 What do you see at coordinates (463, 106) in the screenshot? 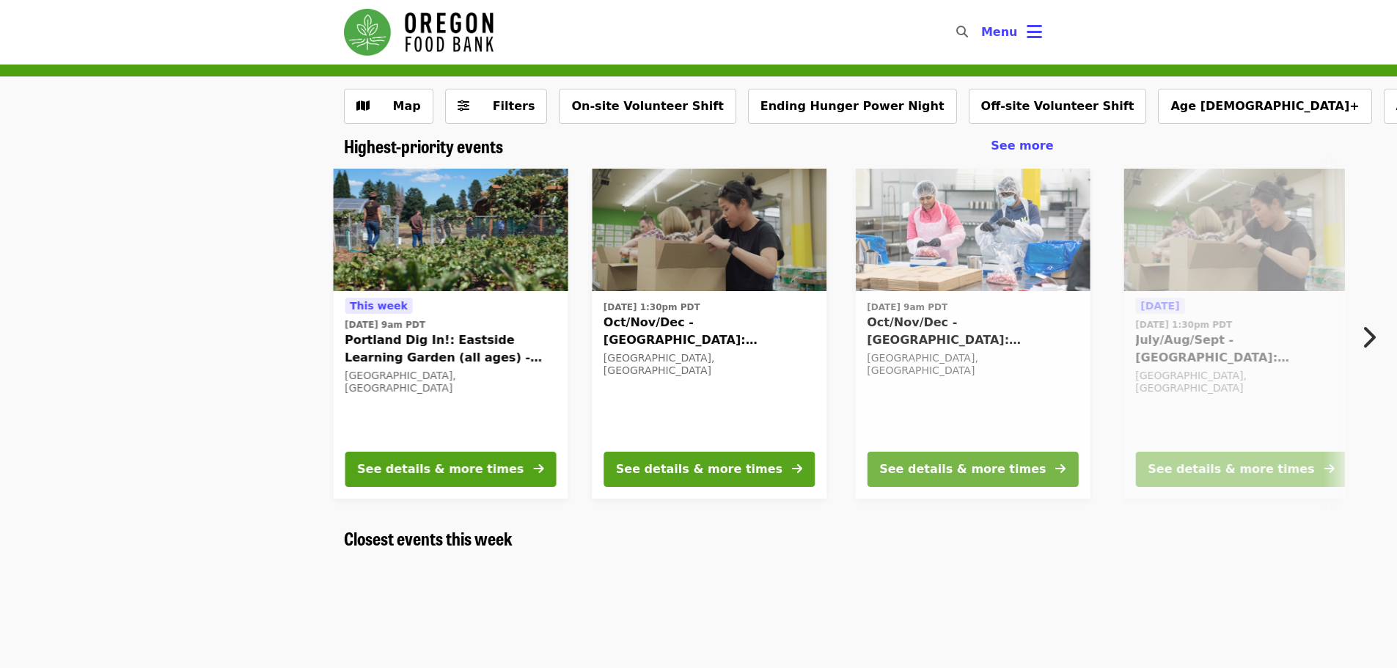
I see `i: sliders-h icon` at bounding box center [463, 106].